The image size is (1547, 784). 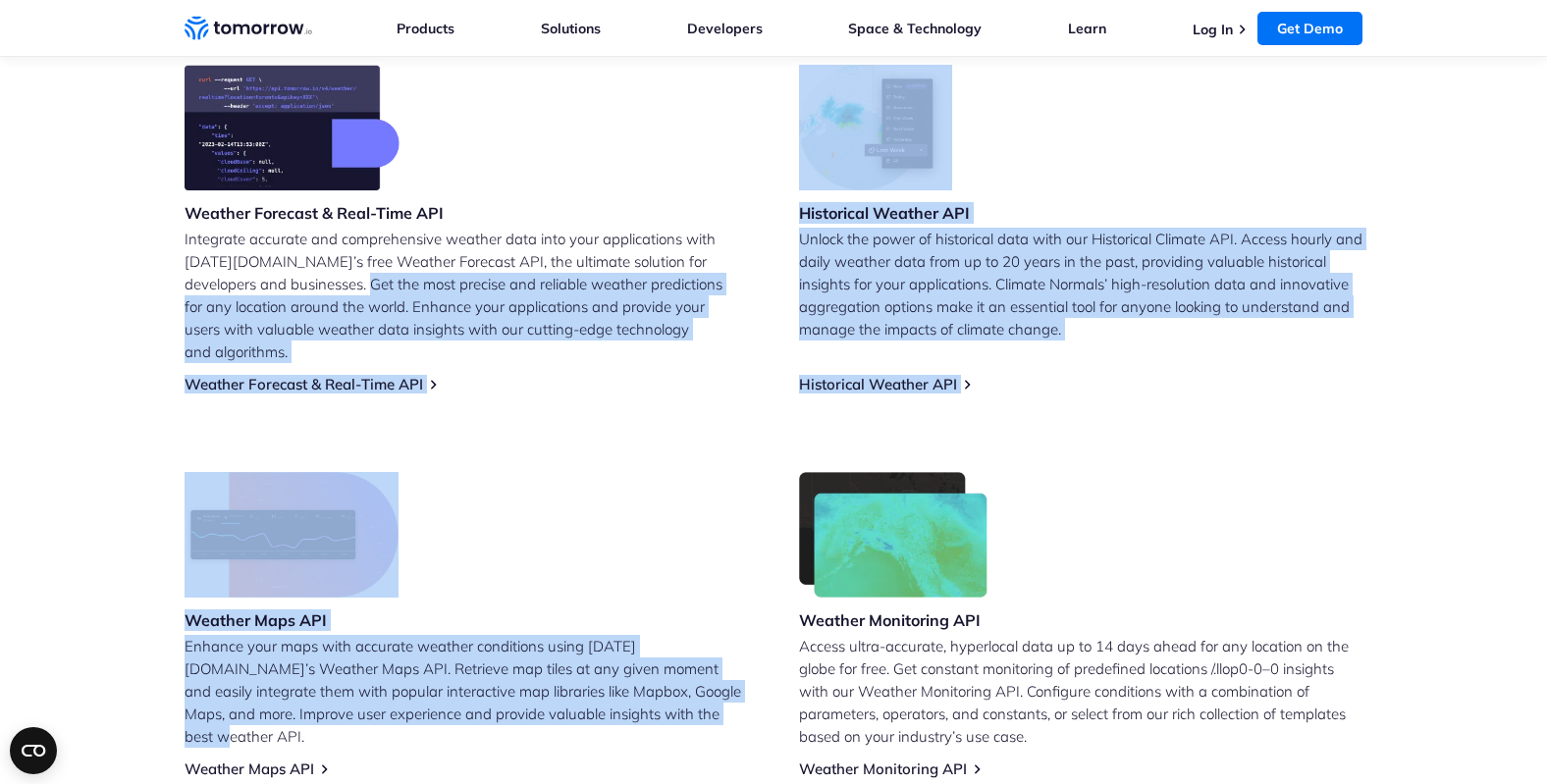 I want to click on a: Developers, so click(x=725, y=29).